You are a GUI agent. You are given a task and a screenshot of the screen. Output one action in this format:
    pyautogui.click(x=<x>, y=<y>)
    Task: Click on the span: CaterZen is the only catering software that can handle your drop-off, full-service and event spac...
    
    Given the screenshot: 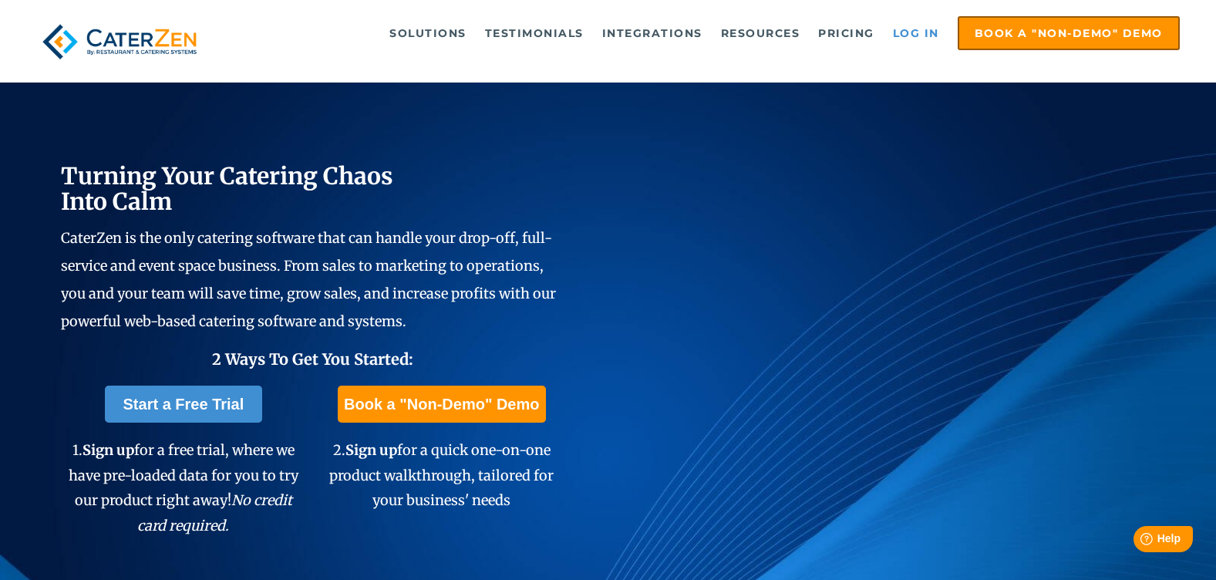 What is the action you would take?
    pyautogui.click(x=308, y=279)
    